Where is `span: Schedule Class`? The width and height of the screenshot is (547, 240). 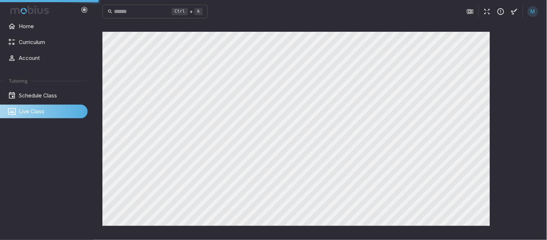
span: Schedule Class is located at coordinates (50, 96).